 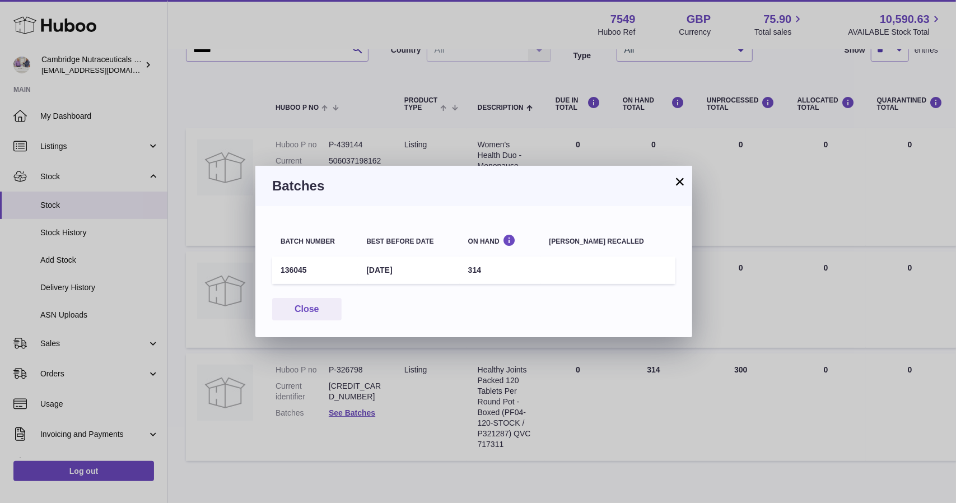 What do you see at coordinates (408, 241) in the screenshot?
I see `div: Best before date` at bounding box center [408, 241].